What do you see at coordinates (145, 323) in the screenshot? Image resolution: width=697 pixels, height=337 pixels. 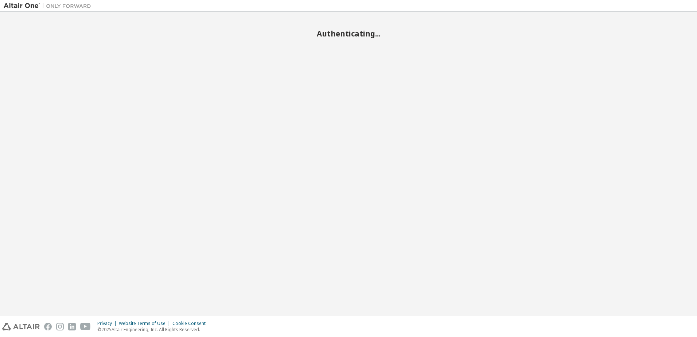 I see `div: Website Terms of Use` at bounding box center [145, 323].